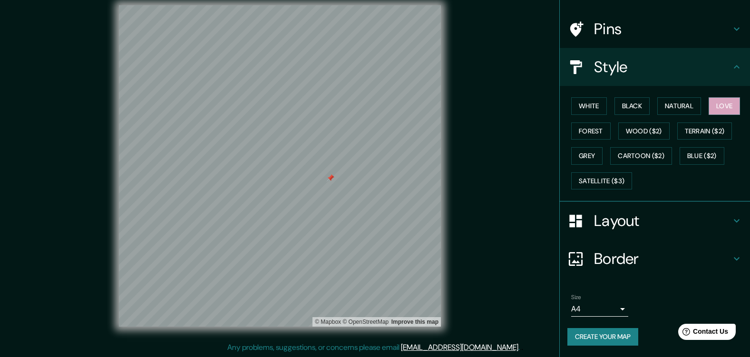 The width and height of the screenshot is (750, 357). Describe the element at coordinates (704, 131) in the screenshot. I see `button: Terrain ($2)` at that location.